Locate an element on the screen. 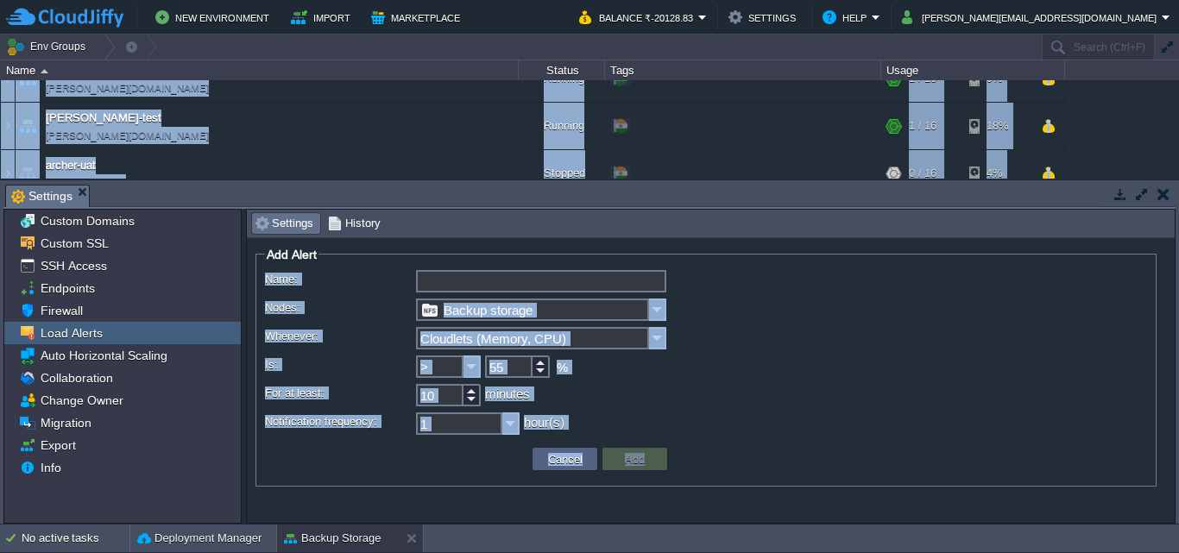 The image size is (1179, 553). a: Info is located at coordinates (50, 468).